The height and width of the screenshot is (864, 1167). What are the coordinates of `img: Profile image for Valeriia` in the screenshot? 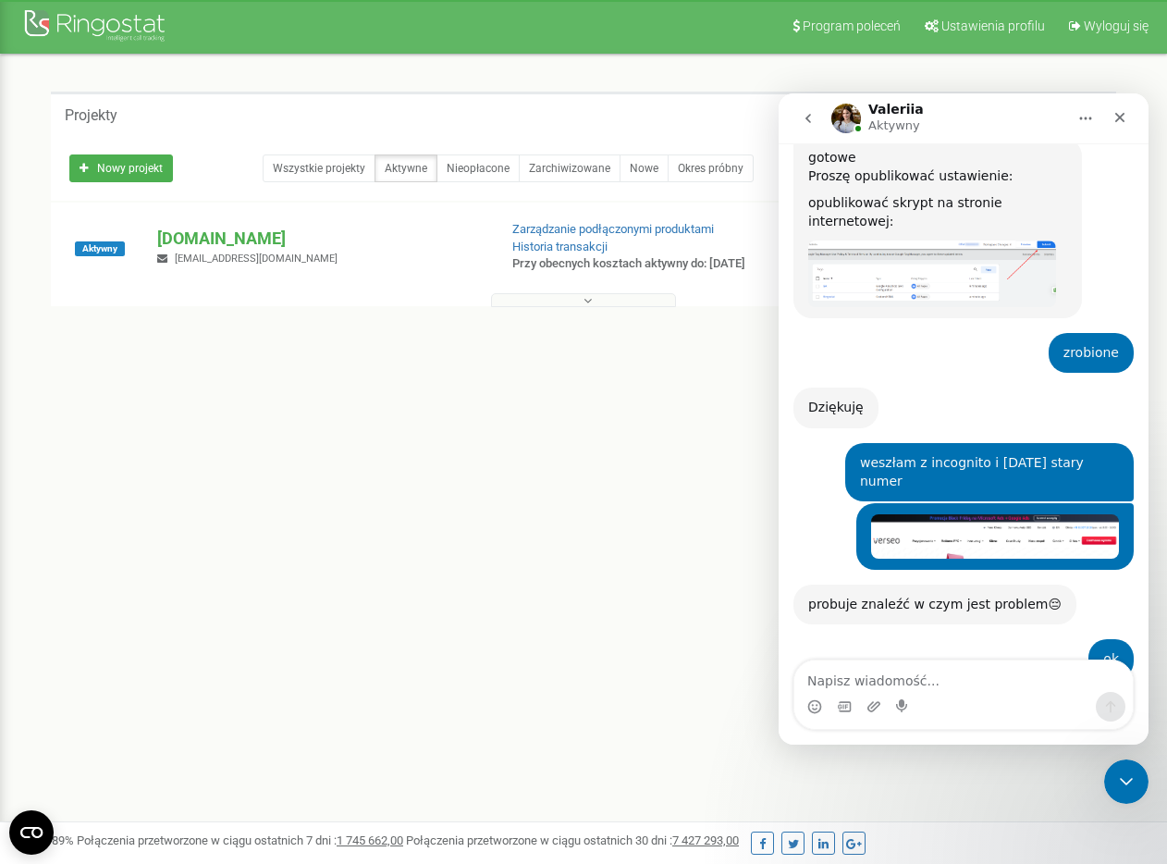 It's located at (68, 25).